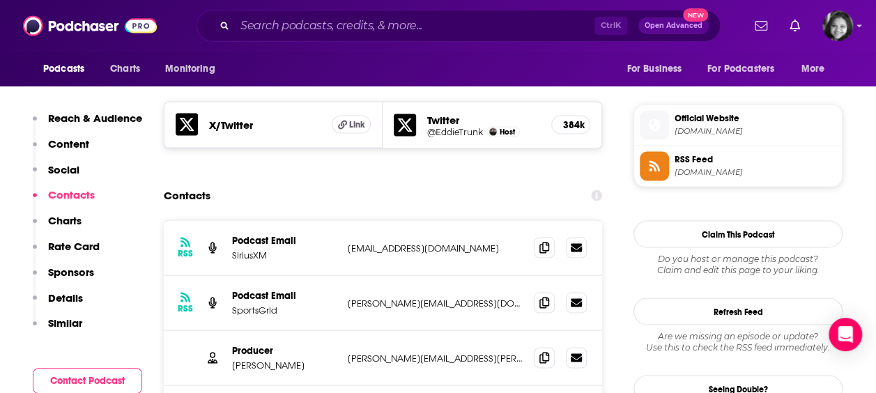  Describe the element at coordinates (755, 171) in the screenshot. I see `span: feeds.simplecast.com` at that location.